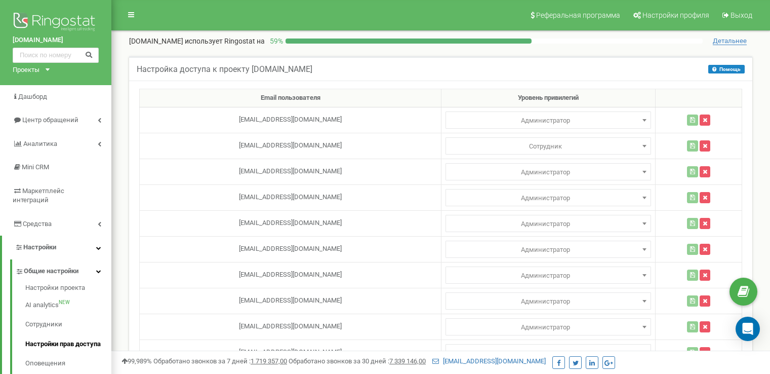  Describe the element at coordinates (68, 305) in the screenshot. I see `a: AI analyticsNEW` at that location.